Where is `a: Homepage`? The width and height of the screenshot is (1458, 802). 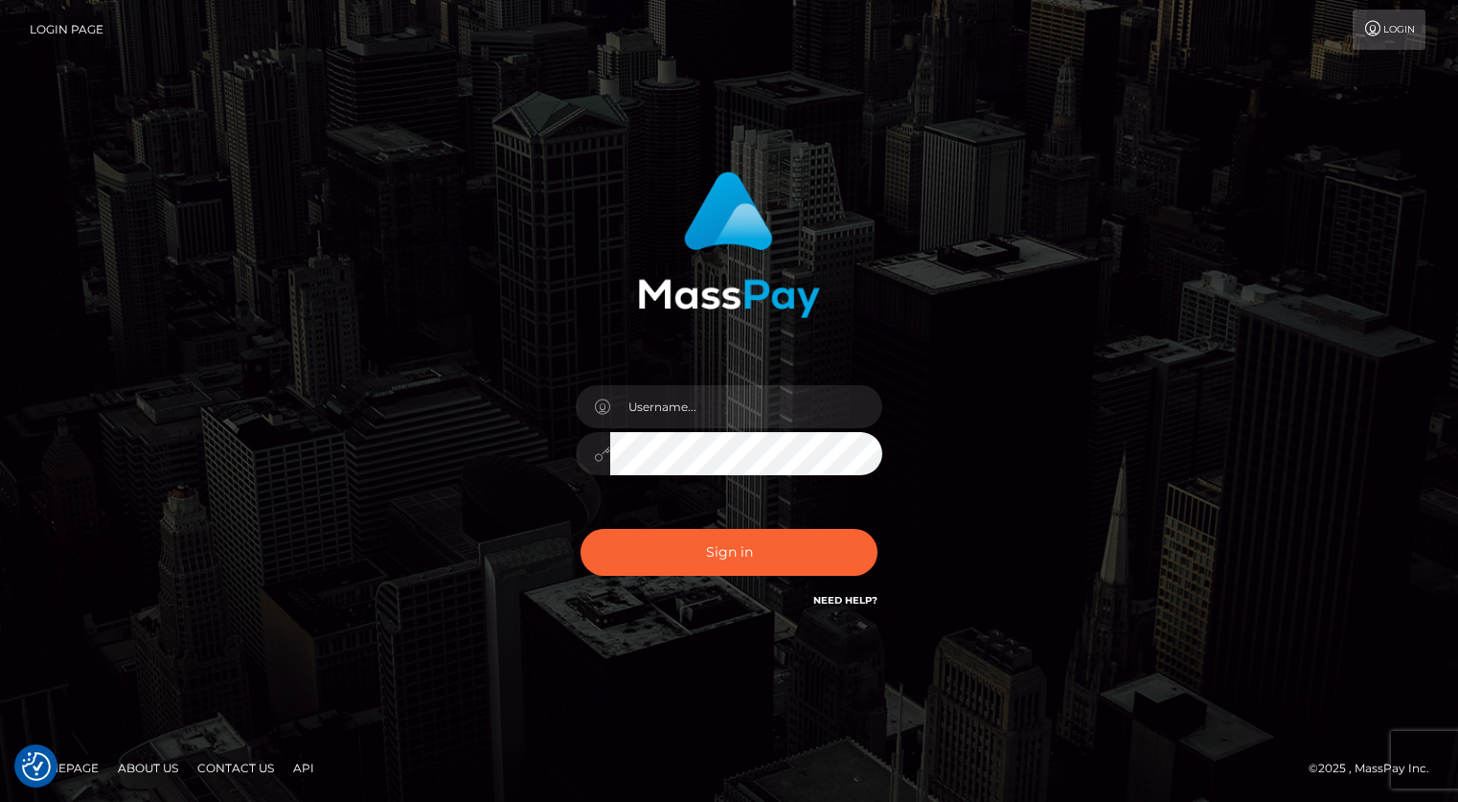
a: Homepage is located at coordinates (63, 767).